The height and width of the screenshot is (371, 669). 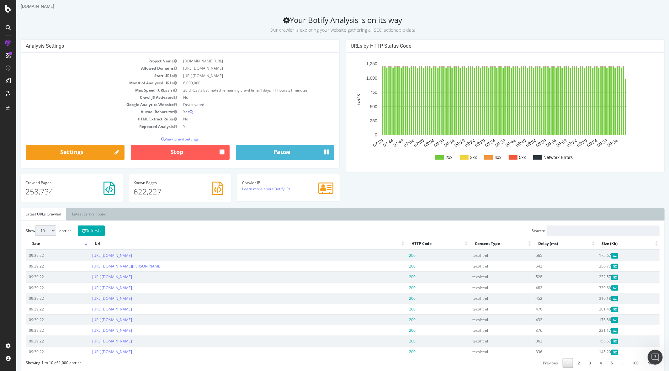 I want to click on select: Showentries, so click(x=29, y=231).